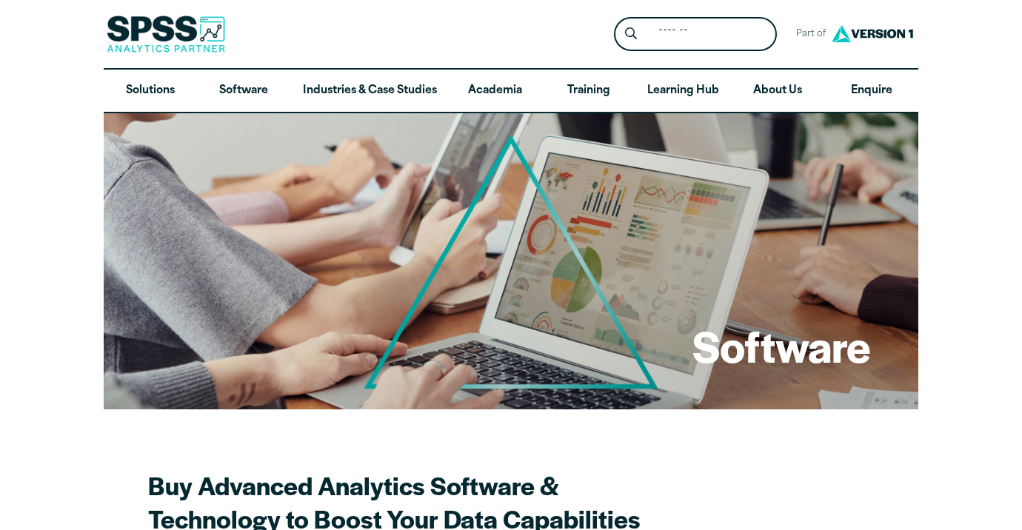  I want to click on span: Part of, so click(808, 34).